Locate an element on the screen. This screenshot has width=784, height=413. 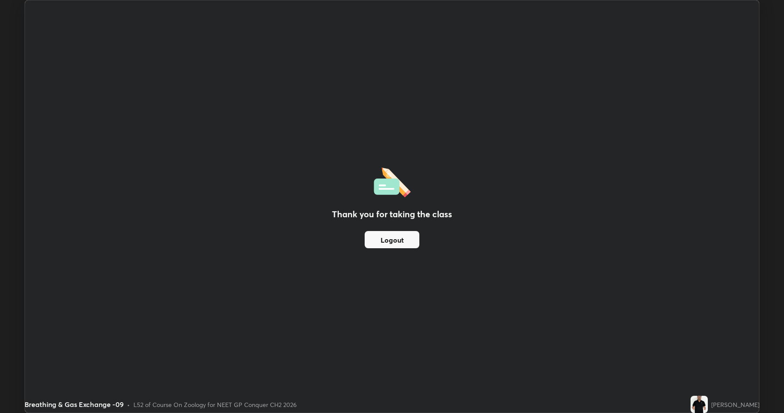
h2: Thank you for taking the class is located at coordinates (392, 214).